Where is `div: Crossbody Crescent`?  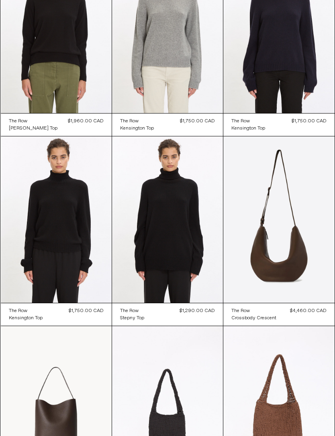 div: Crossbody Crescent is located at coordinates (254, 318).